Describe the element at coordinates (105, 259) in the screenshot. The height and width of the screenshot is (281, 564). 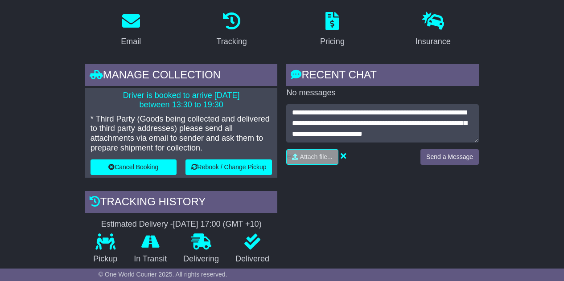
I see `p: Pickup` at that location.